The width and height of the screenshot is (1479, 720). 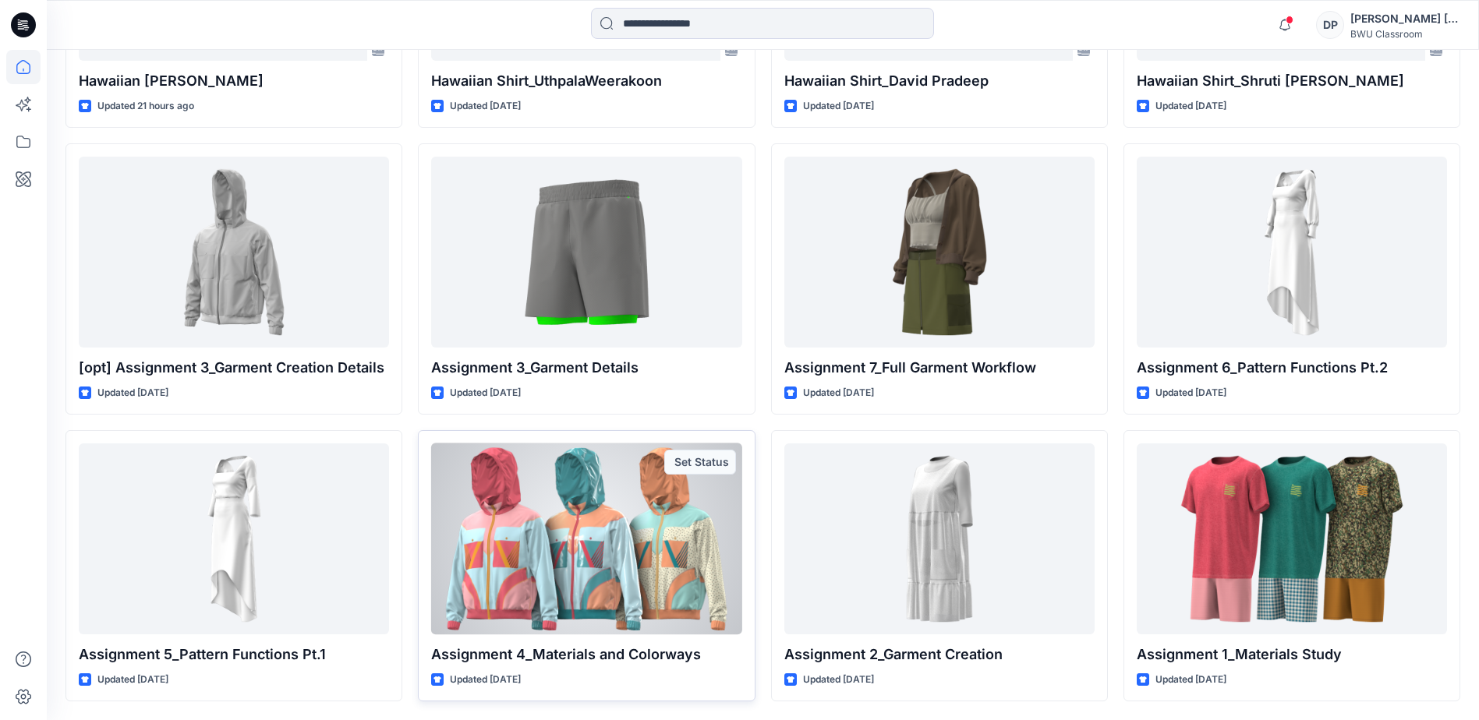 I want to click on a: Assignment 6_Pattern Functions Pt.2, so click(x=1292, y=252).